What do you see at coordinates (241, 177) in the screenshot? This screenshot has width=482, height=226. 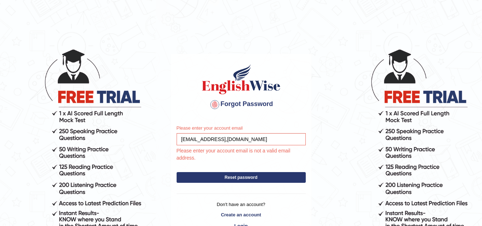 I see `button: Reset password` at bounding box center [241, 177].